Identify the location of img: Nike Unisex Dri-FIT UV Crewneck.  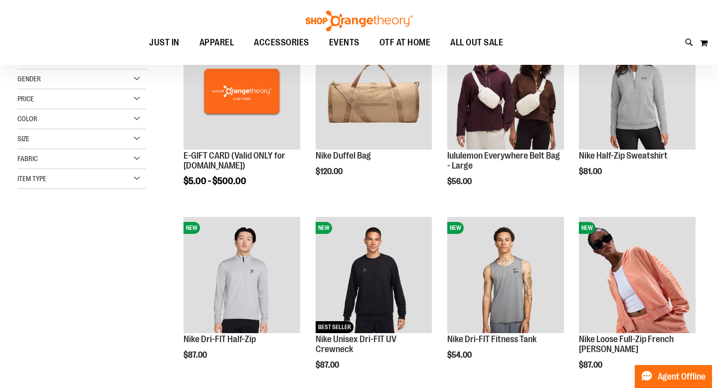
(374, 275).